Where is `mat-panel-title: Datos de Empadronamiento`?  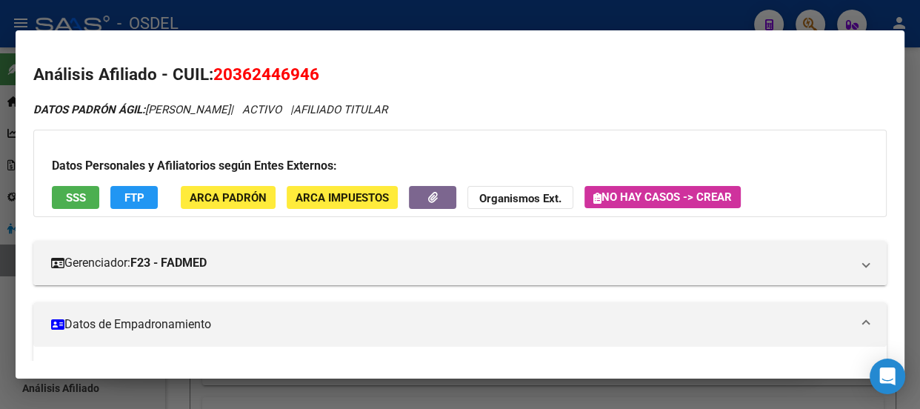 mat-panel-title: Datos de Empadronamiento is located at coordinates (451, 324).